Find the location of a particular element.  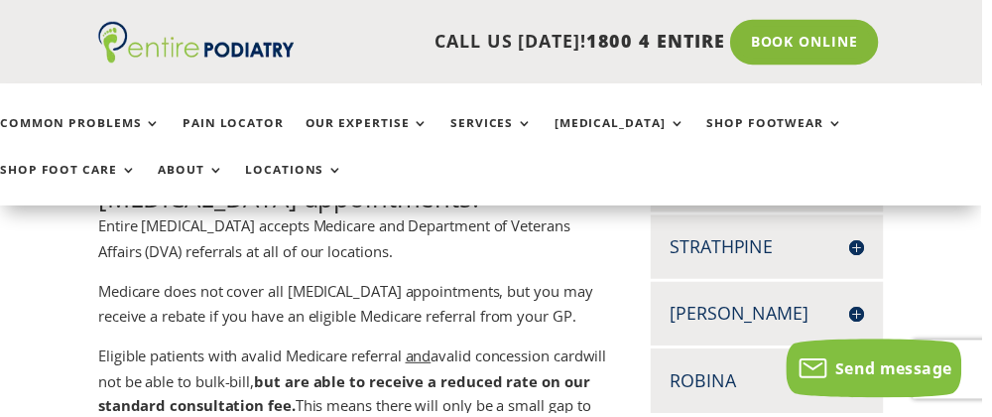

a: Shop Footwear is located at coordinates (783, 138).